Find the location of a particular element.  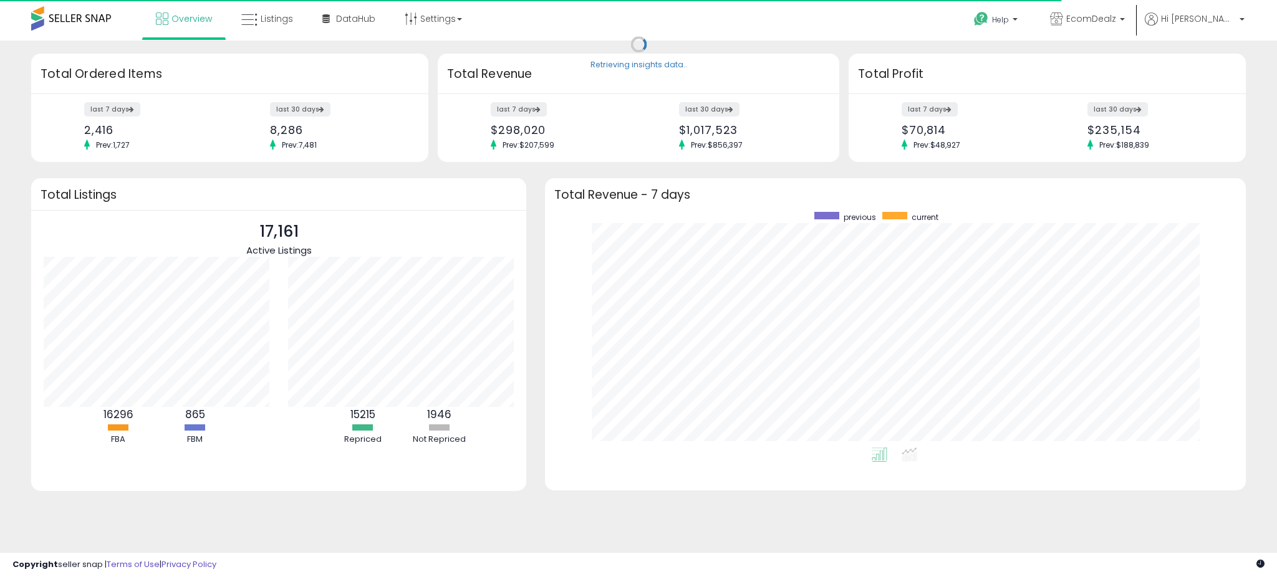

h3: Total Revenue is located at coordinates (638, 74).